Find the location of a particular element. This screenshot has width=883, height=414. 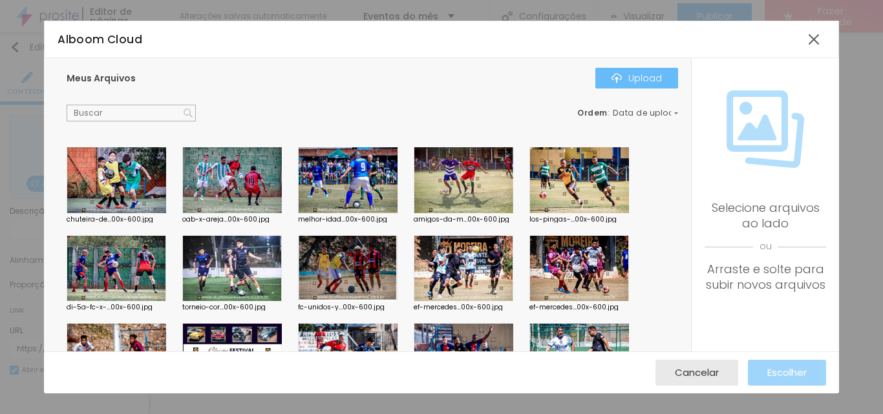

div: melhor-idad...00x-600.jpg is located at coordinates (348, 220).